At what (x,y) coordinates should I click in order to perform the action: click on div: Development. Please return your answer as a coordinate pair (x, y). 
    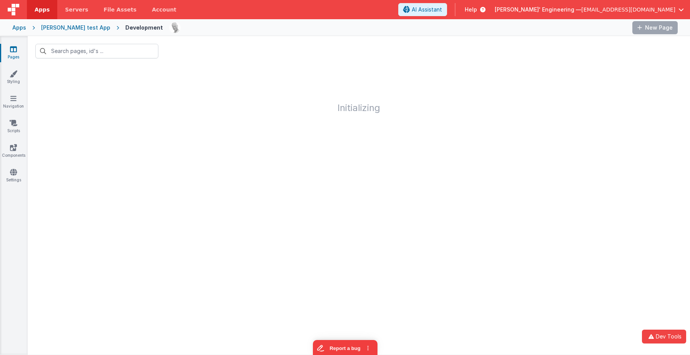
    Looking at the image, I should click on (144, 28).